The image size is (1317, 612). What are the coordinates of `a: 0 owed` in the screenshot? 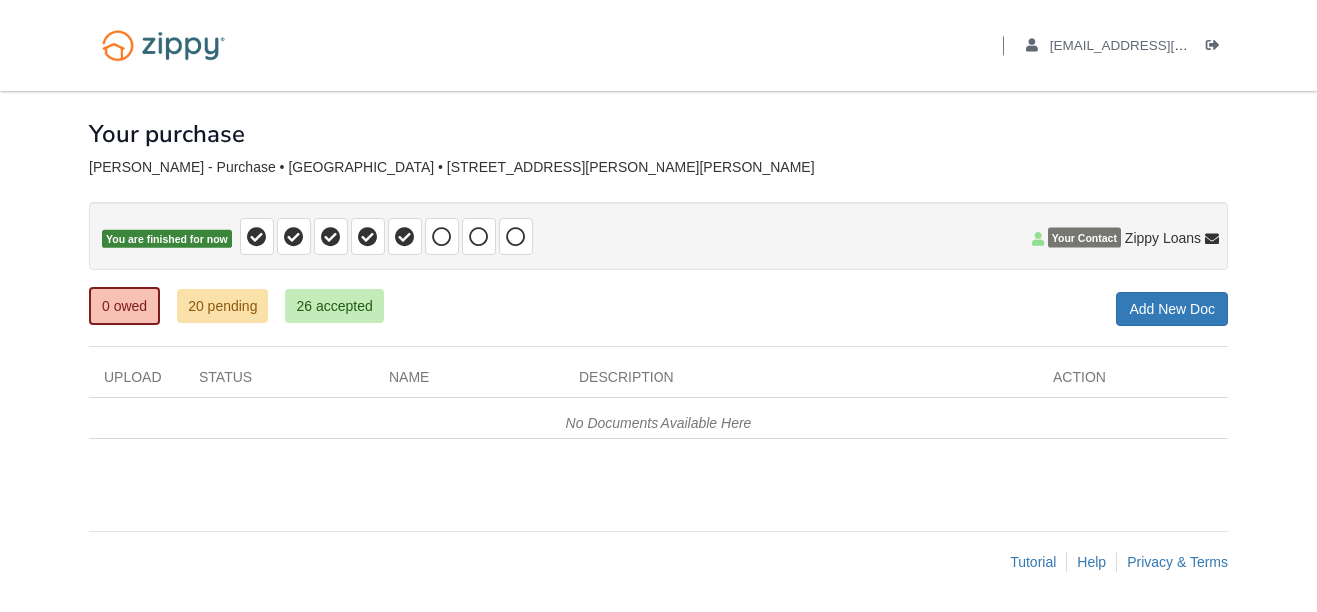 It's located at (124, 306).